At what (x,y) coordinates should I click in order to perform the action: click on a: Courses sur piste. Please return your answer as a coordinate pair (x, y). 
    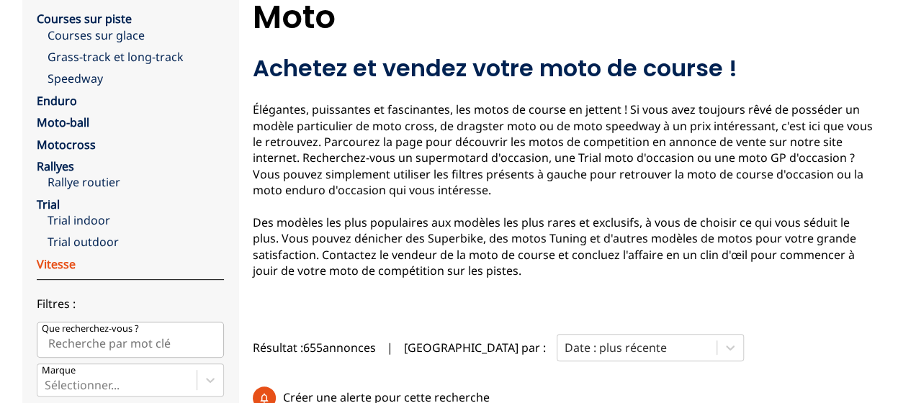
    Looking at the image, I should click on (84, 19).